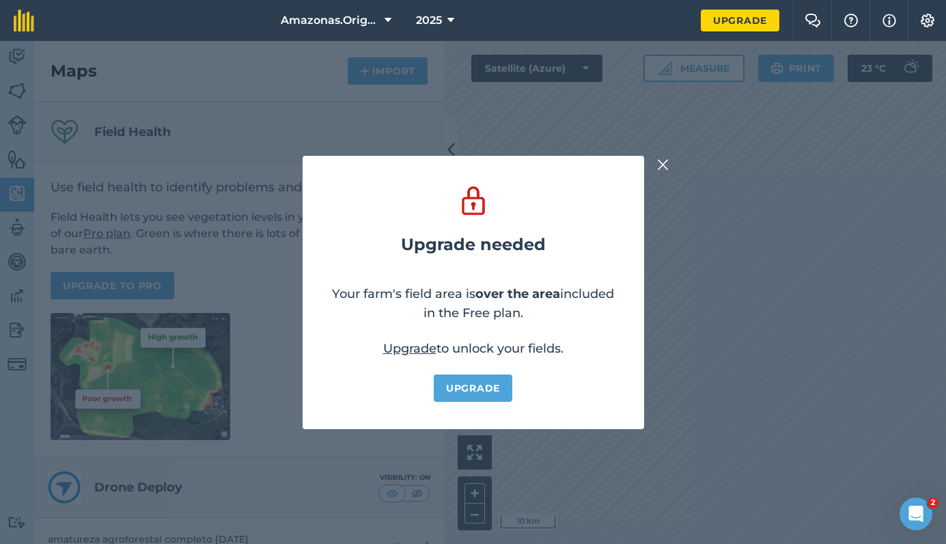 This screenshot has height=544, width=946. I want to click on p: to unlock your fields., so click(473, 348).